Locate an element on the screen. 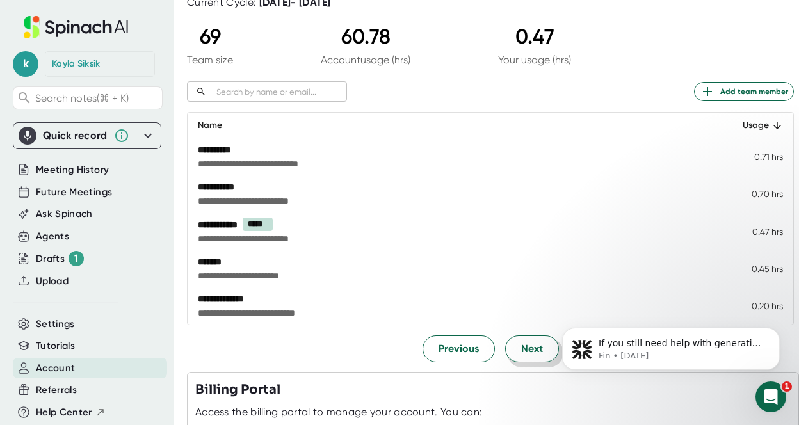  span: Previous is located at coordinates (458, 349).